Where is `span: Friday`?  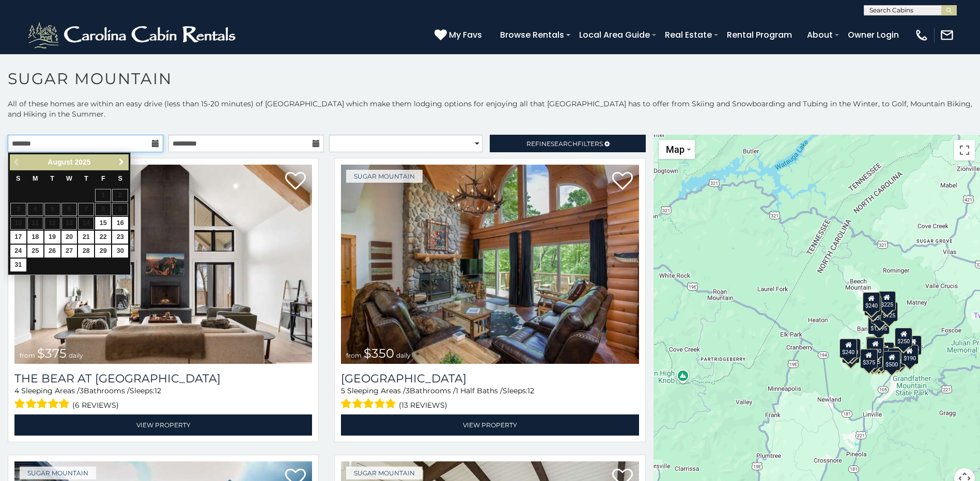
span: Friday is located at coordinates (103, 179).